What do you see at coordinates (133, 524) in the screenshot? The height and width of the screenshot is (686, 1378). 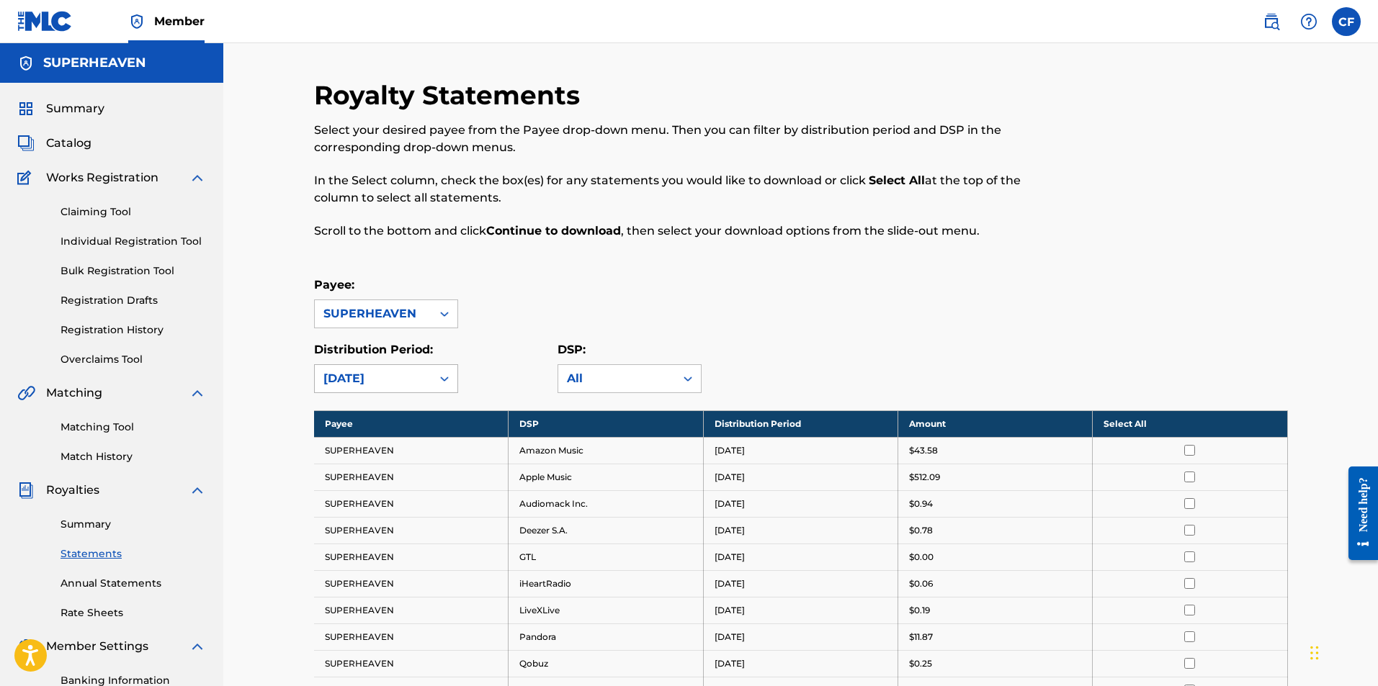 I see `a: Summary` at bounding box center [133, 524].